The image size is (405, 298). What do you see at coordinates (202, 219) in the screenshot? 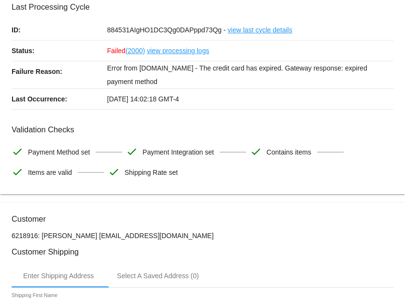
I see `h3: Customer` at bounding box center [202, 219].